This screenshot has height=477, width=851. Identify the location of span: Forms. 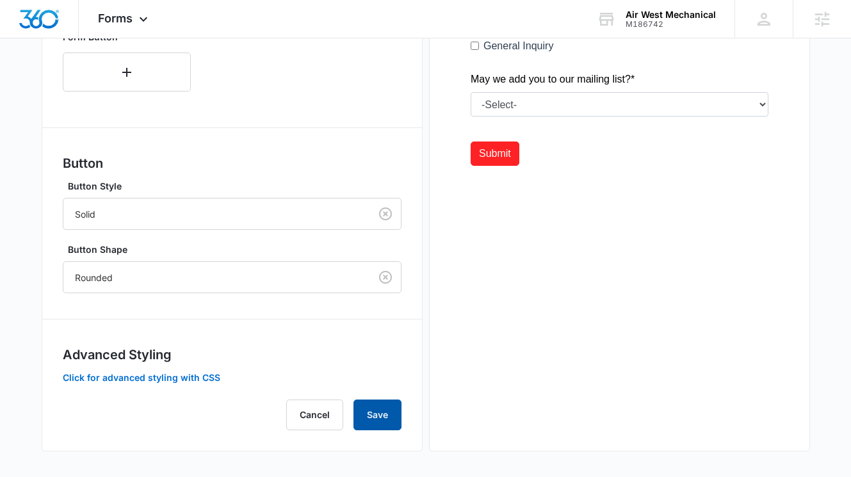
(115, 18).